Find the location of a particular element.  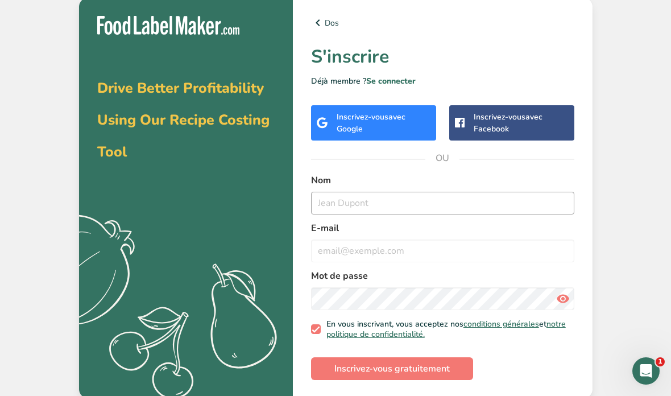

font: Mot de passe is located at coordinates (339, 276).